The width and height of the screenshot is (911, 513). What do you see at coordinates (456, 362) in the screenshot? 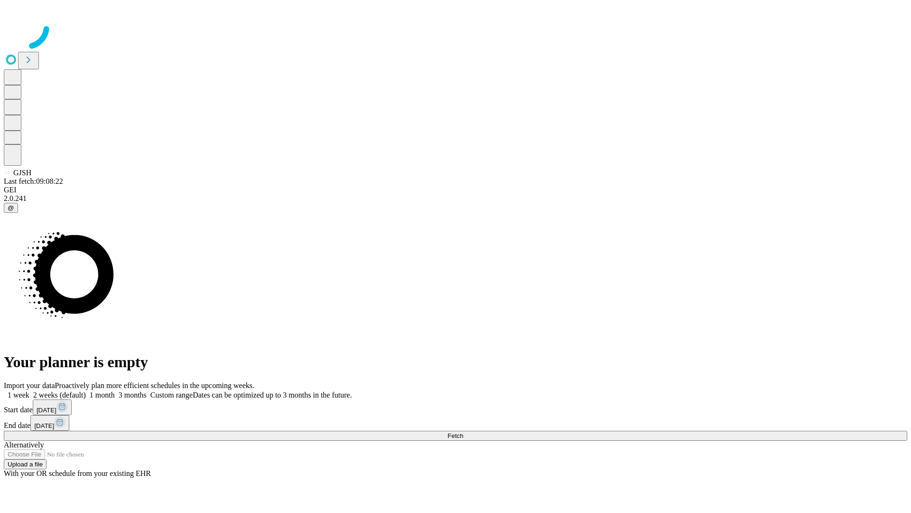
I see `h1: Your planner is empty` at bounding box center [456, 362].